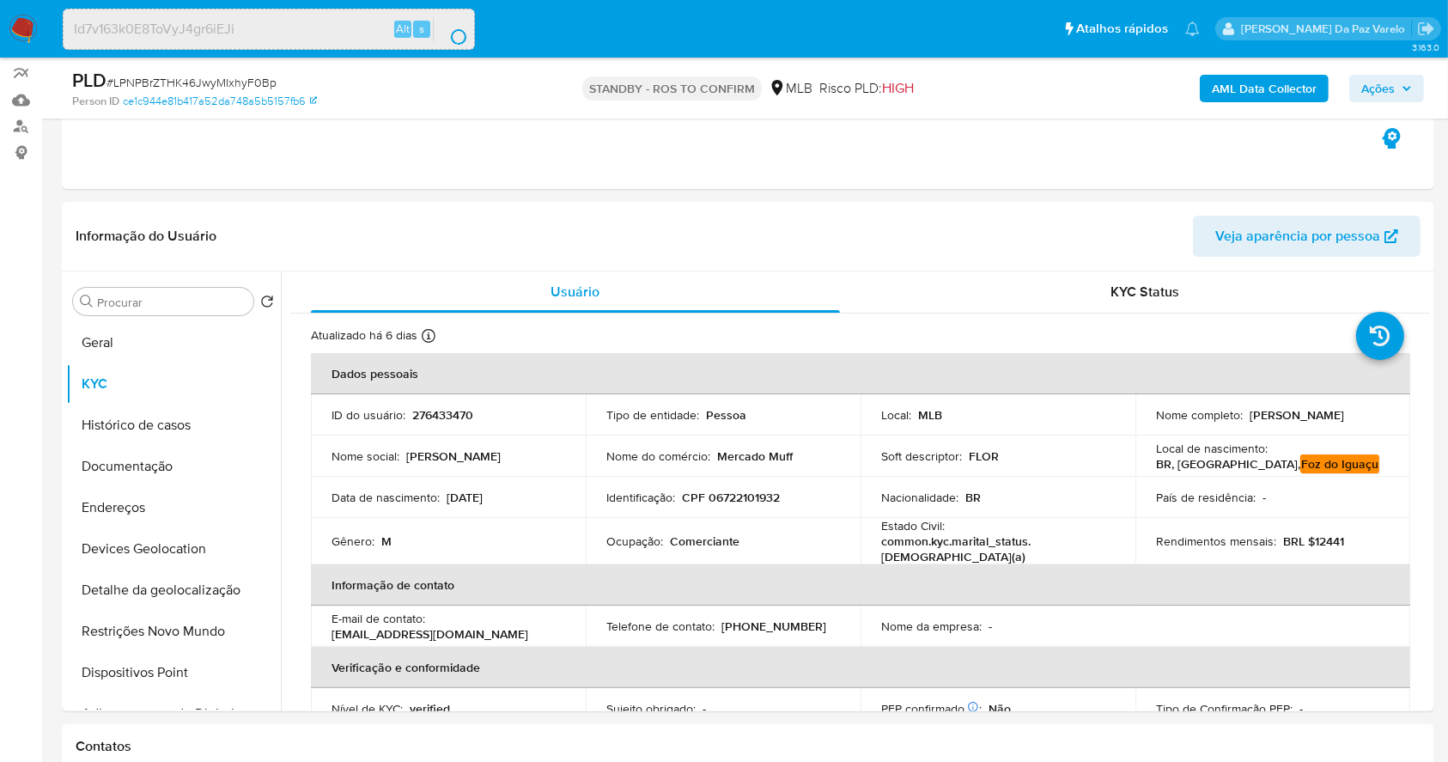 Image resolution: width=1448 pixels, height=762 pixels. I want to click on p: Ocupação :, so click(635, 541).